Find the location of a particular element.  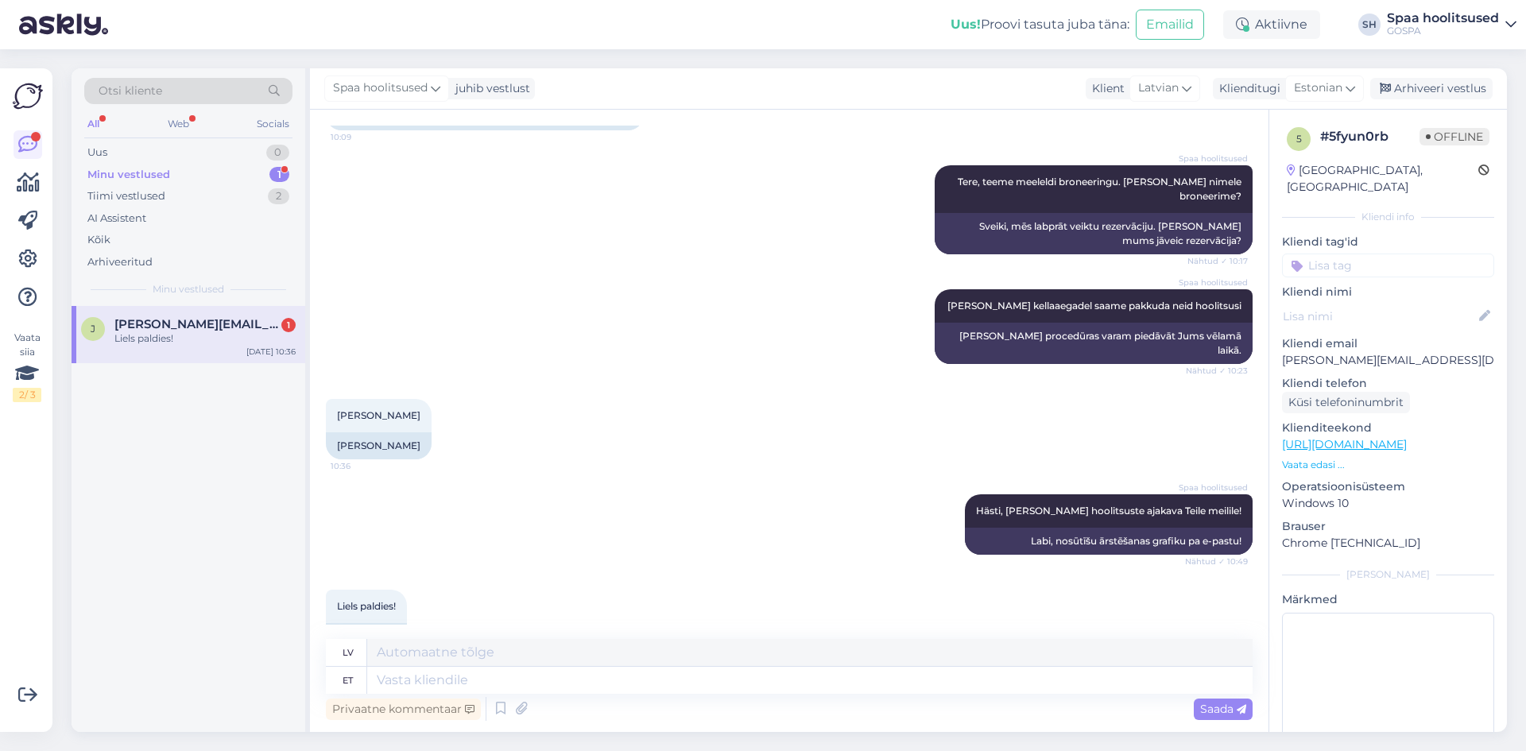

div: GOSPA is located at coordinates (1442, 31).